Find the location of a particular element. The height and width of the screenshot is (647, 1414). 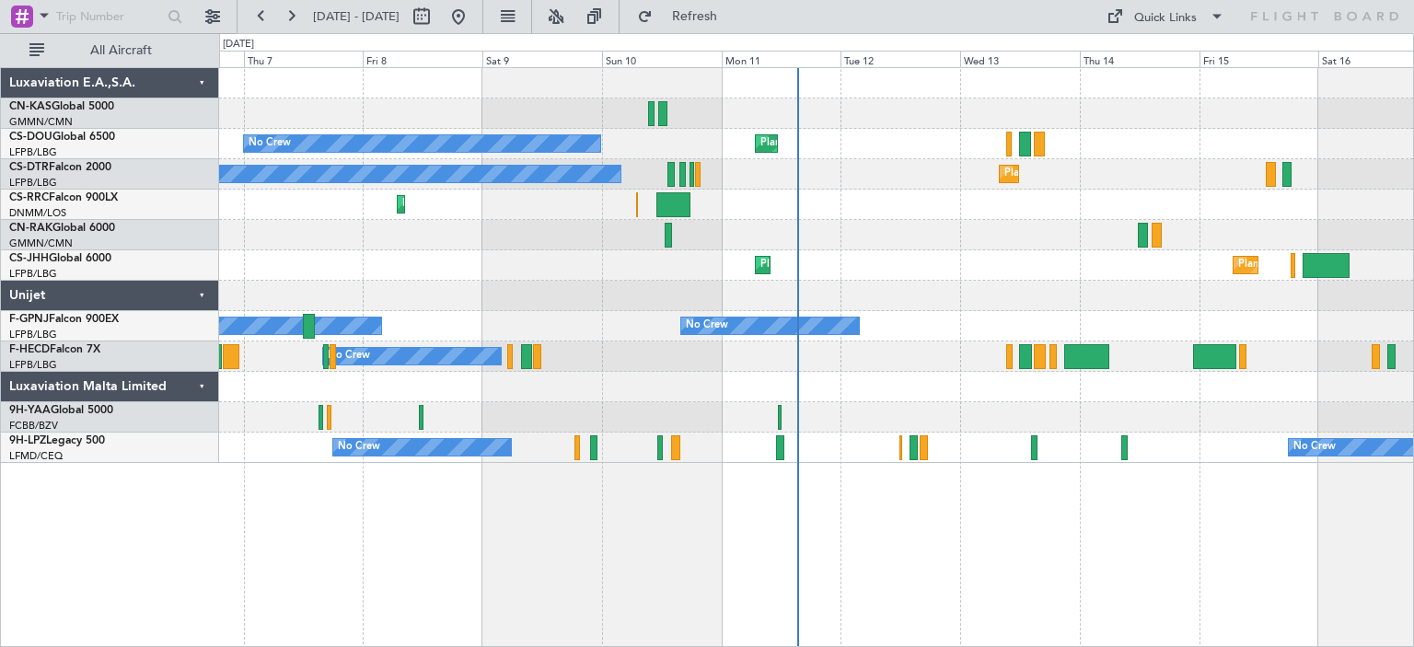

div: Quick Links is located at coordinates (1166, 18).